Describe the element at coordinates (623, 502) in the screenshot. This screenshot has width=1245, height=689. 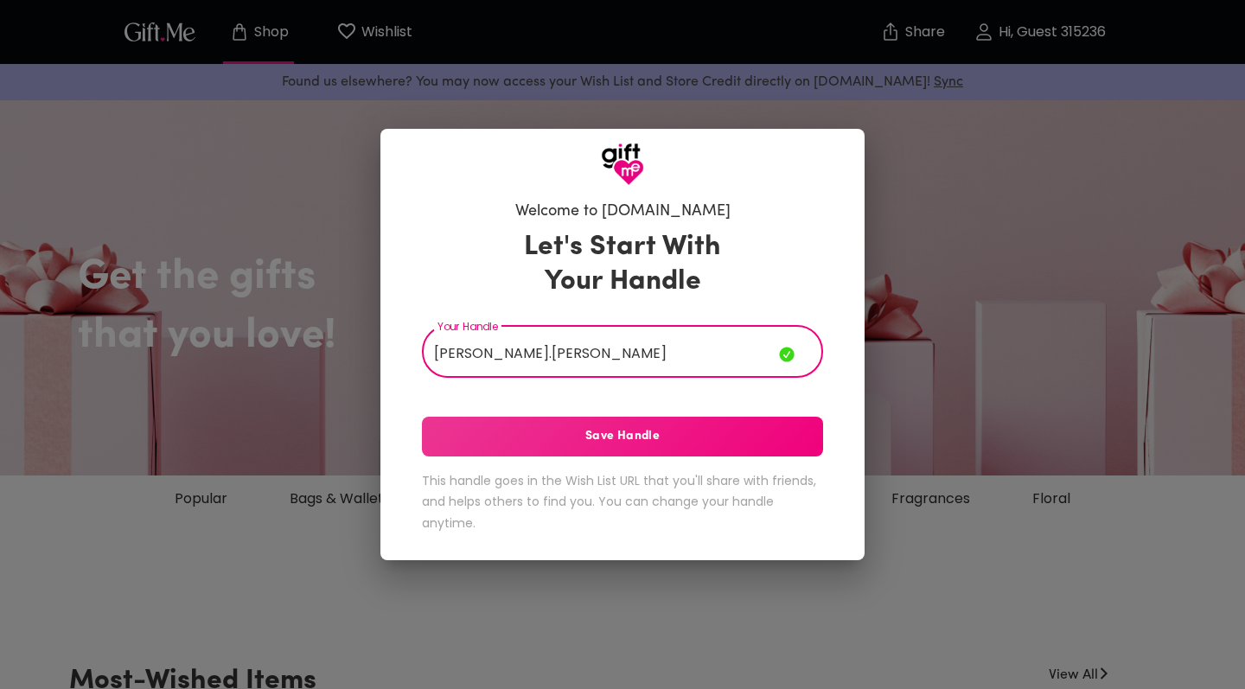
I see `h6: This handle goes in the Wish List URL that you'll share with friends, and helps others to find yo...` at that location.